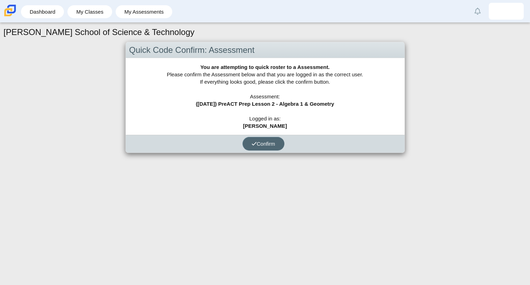  What do you see at coordinates (264, 143) in the screenshot?
I see `button: Confirm` at bounding box center [264, 143].